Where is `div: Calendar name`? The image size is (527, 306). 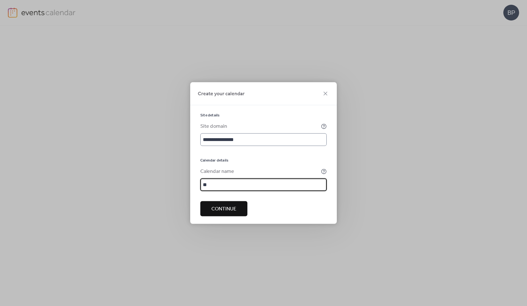
div: Calendar name is located at coordinates (260, 172).